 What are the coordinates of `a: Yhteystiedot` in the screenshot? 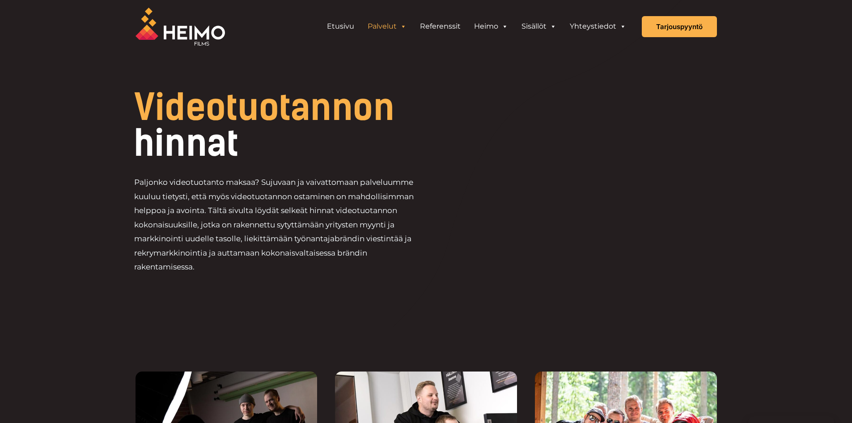 It's located at (598, 26).